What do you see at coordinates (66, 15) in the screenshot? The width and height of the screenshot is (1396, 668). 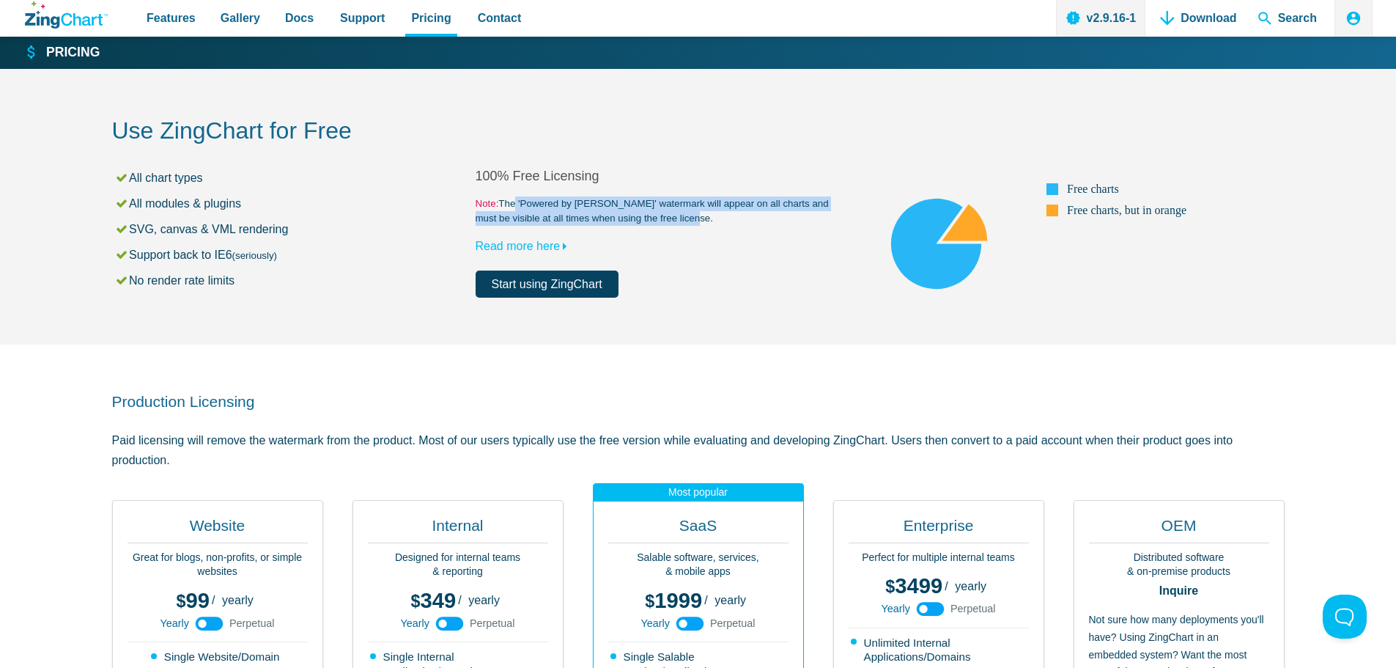 I see `a: ZingChart Logo. Click to return to the homepage` at bounding box center [66, 15].